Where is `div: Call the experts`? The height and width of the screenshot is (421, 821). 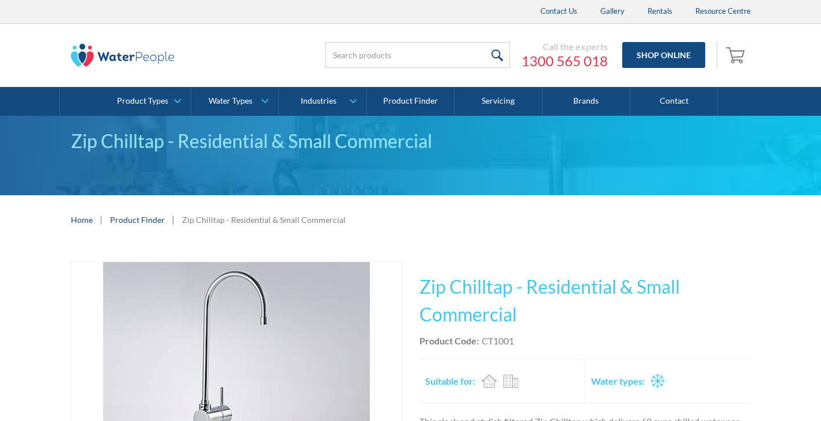
div: Call the experts is located at coordinates (564, 47).